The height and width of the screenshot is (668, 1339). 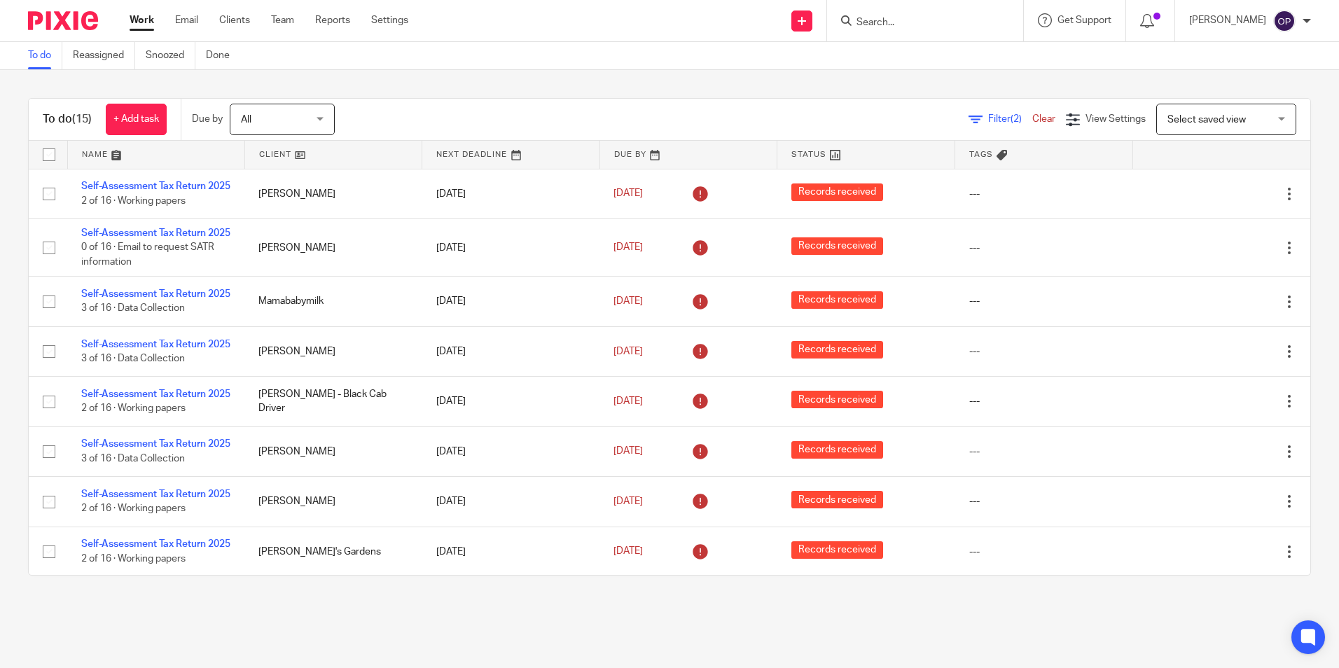 What do you see at coordinates (1116, 119) in the screenshot?
I see `span: View Settings` at bounding box center [1116, 119].